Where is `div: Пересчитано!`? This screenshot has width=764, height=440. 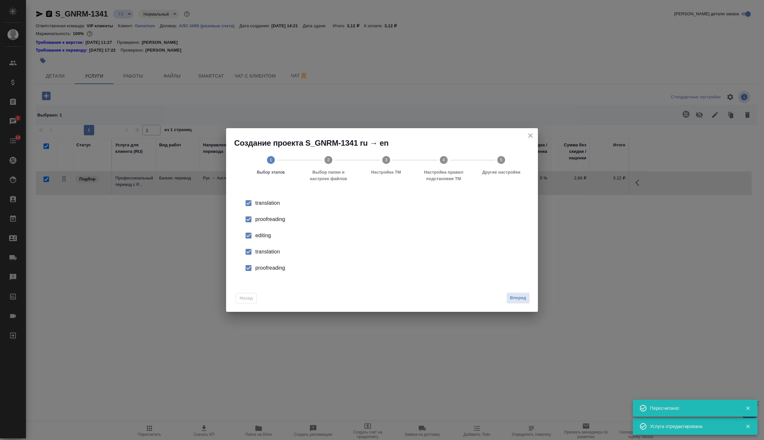 div: Пересчитано! is located at coordinates (693, 409).